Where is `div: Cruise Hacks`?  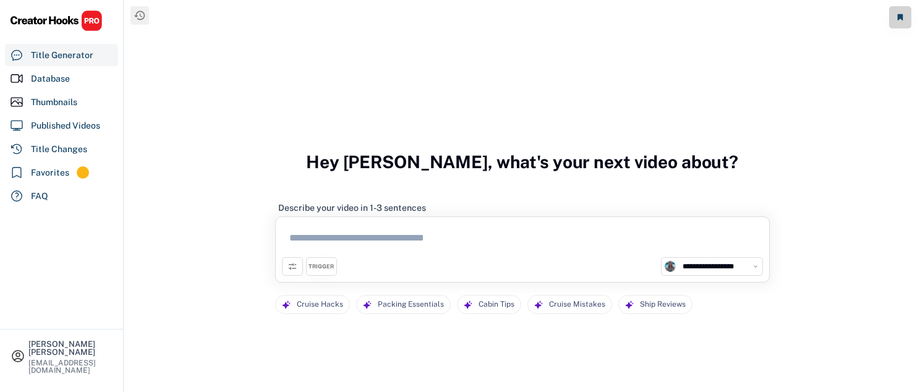 div: Cruise Hacks is located at coordinates (320, 304).